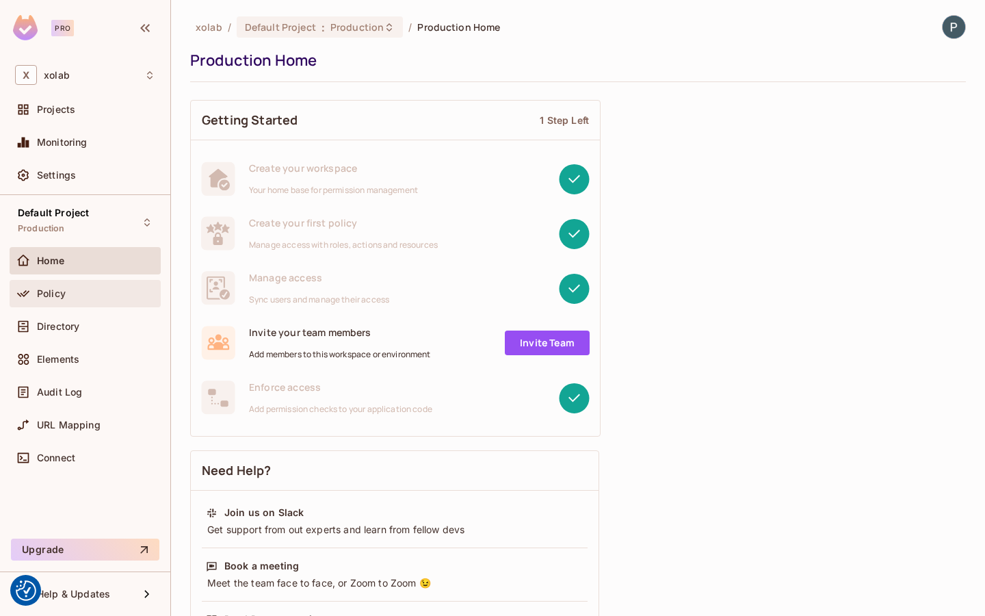 The height and width of the screenshot is (616, 985). What do you see at coordinates (547, 343) in the screenshot?
I see `a: Invite Team` at bounding box center [547, 343].